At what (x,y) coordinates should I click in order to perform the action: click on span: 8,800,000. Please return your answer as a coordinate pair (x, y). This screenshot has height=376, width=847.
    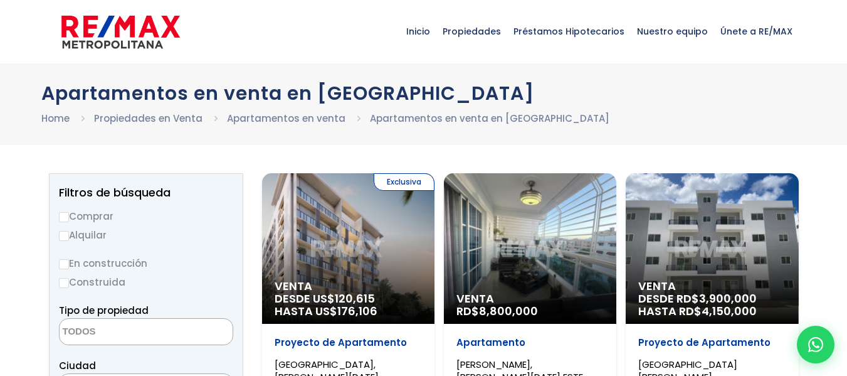
    Looking at the image, I should click on (509, 310).